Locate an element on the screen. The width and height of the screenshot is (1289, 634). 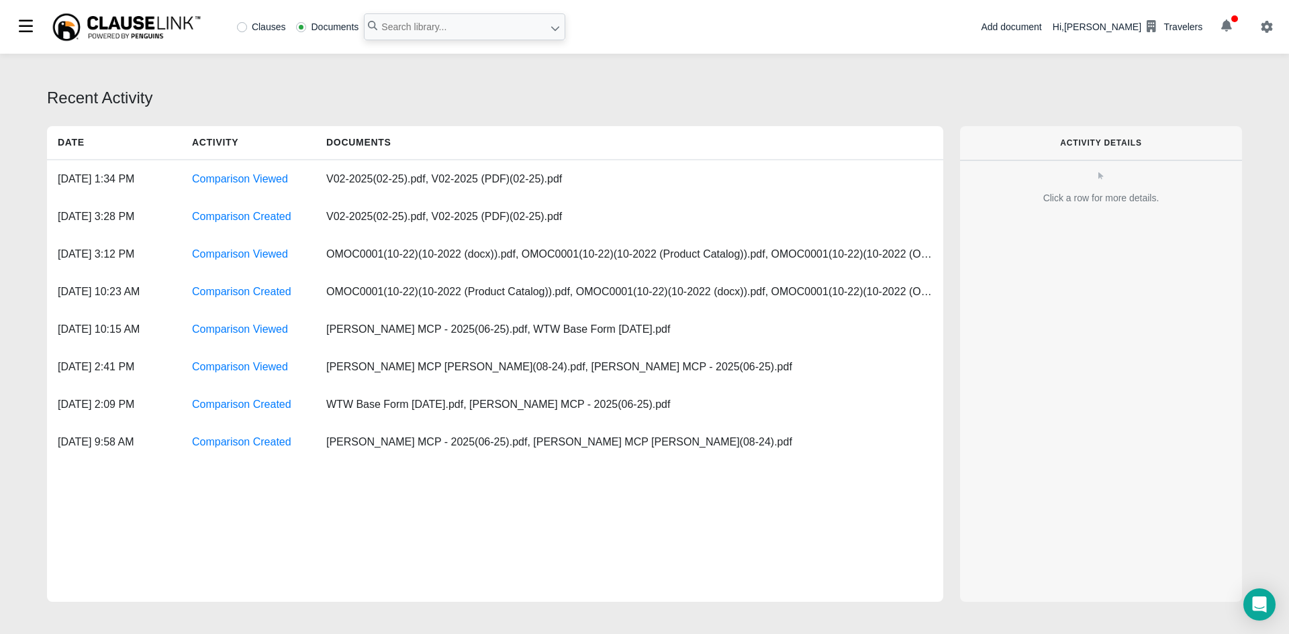
div: Open Intercom Messenger is located at coordinates (1259, 605).